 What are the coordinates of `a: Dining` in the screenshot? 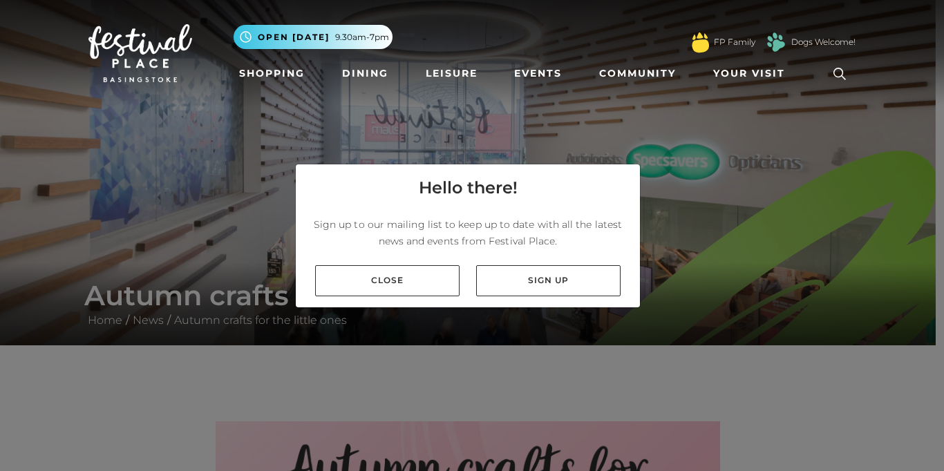 It's located at (365, 73).